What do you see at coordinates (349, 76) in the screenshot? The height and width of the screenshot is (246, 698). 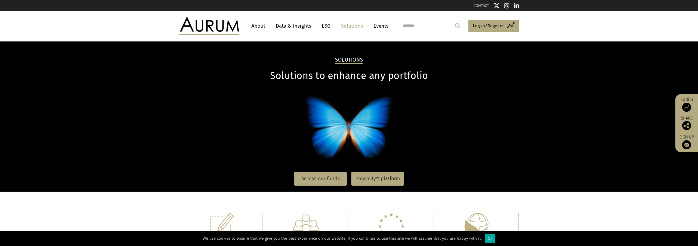 I see `h1: Solutions to enhance any portfolio` at bounding box center [349, 76].